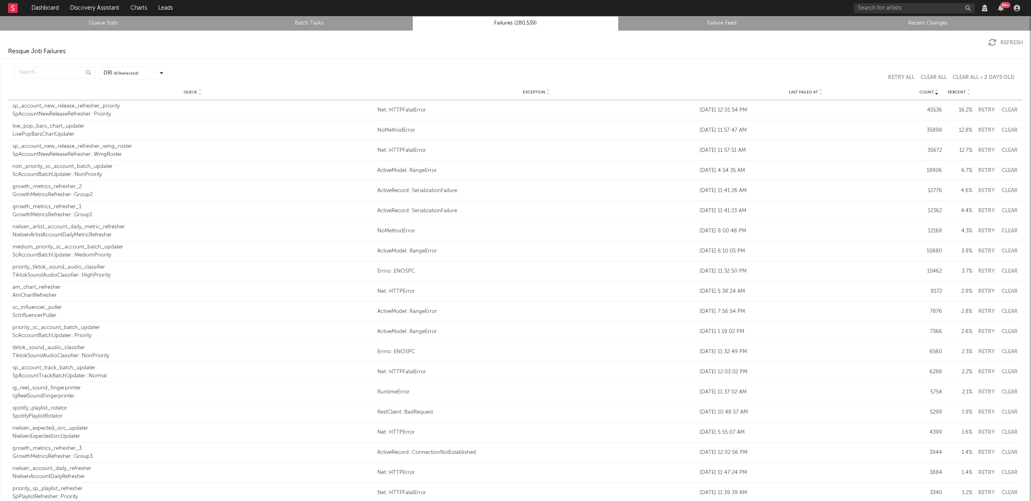 This screenshot has width=1031, height=501. Describe the element at coordinates (537, 352) in the screenshot. I see `div: Errno::ENOSPC` at that location.